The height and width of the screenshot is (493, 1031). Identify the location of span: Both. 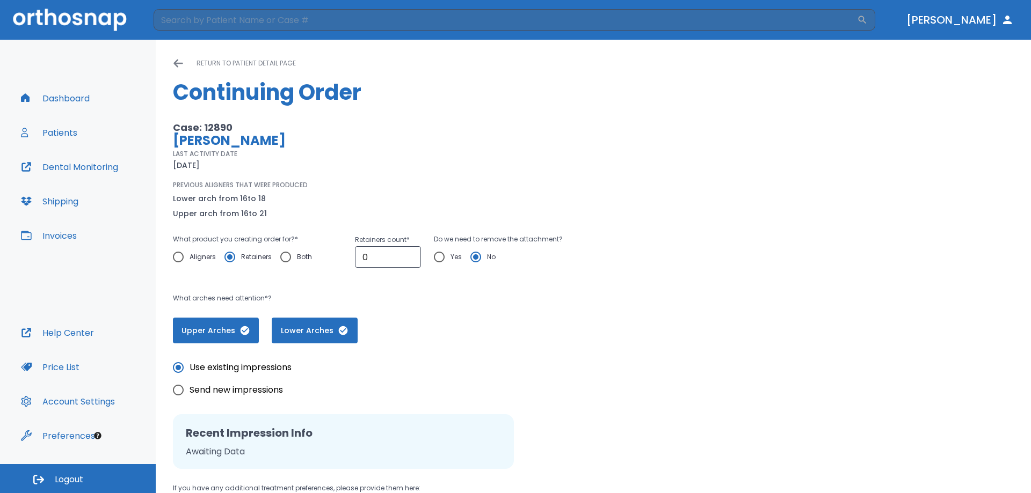
(304, 257).